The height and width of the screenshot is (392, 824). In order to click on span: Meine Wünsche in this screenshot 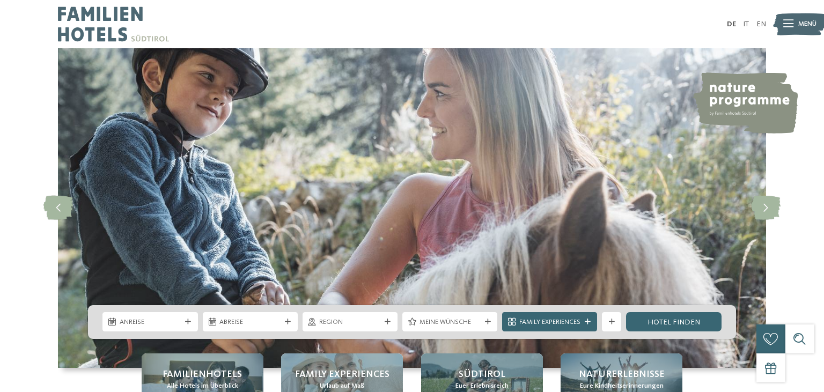, I will do `click(450, 322)`.